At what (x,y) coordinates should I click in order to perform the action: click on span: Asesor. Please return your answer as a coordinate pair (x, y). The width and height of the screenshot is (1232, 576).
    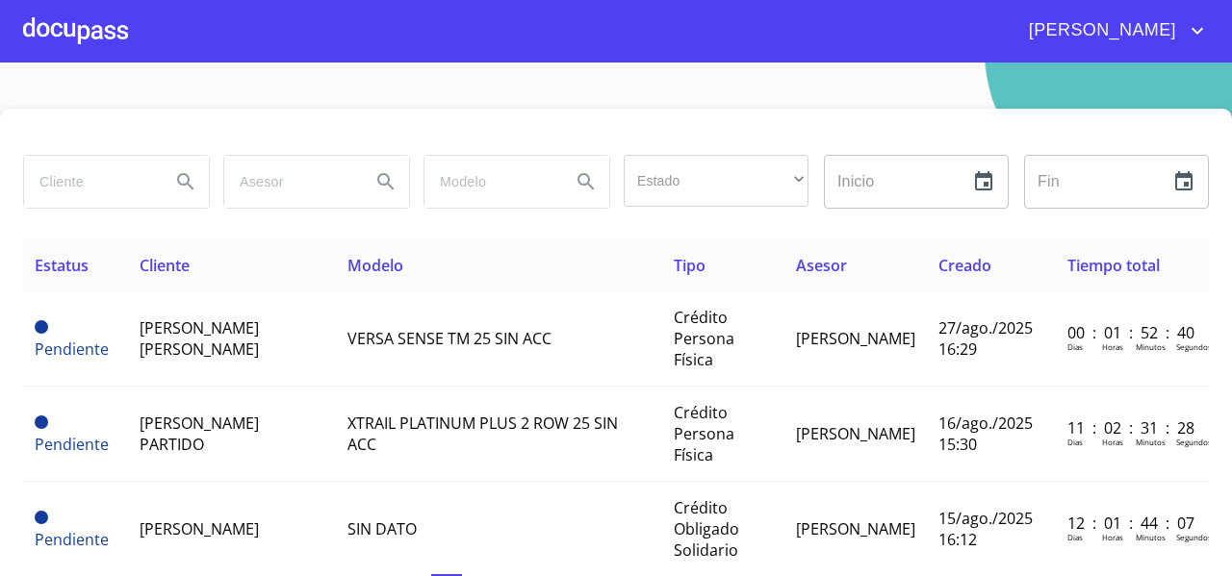
    Looking at the image, I should click on (821, 266).